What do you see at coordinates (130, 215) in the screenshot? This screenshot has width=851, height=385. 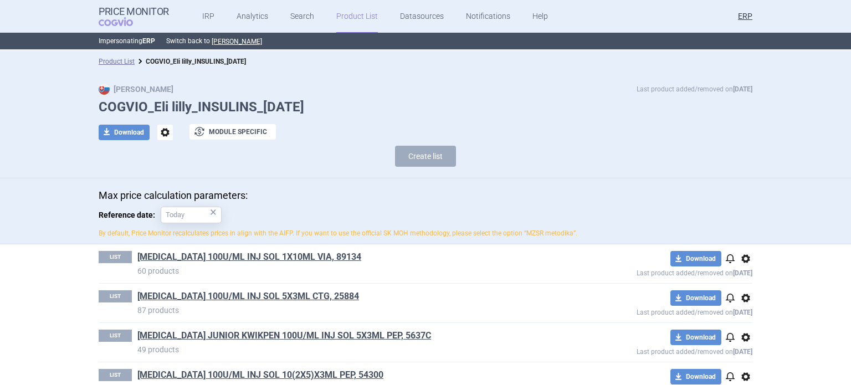 I see `span: Reference date:` at bounding box center [130, 215].